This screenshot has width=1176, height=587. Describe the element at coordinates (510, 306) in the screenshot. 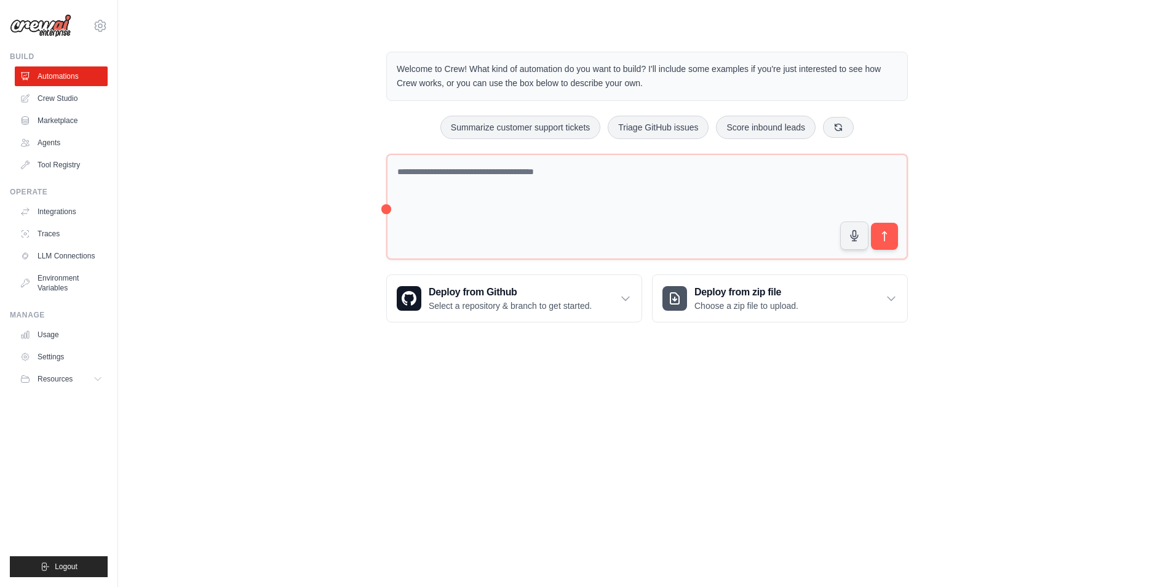

I see `p: Select a repository & branch to get started.` at that location.